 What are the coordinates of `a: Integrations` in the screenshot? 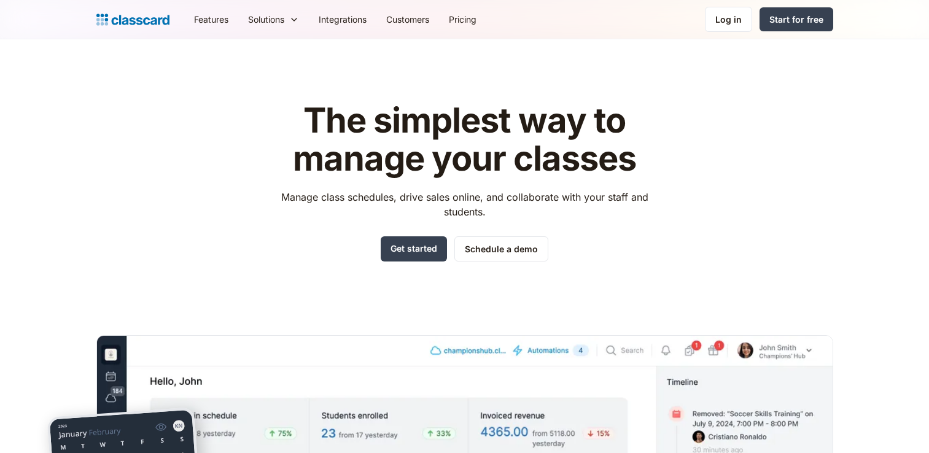 It's located at (343, 19).